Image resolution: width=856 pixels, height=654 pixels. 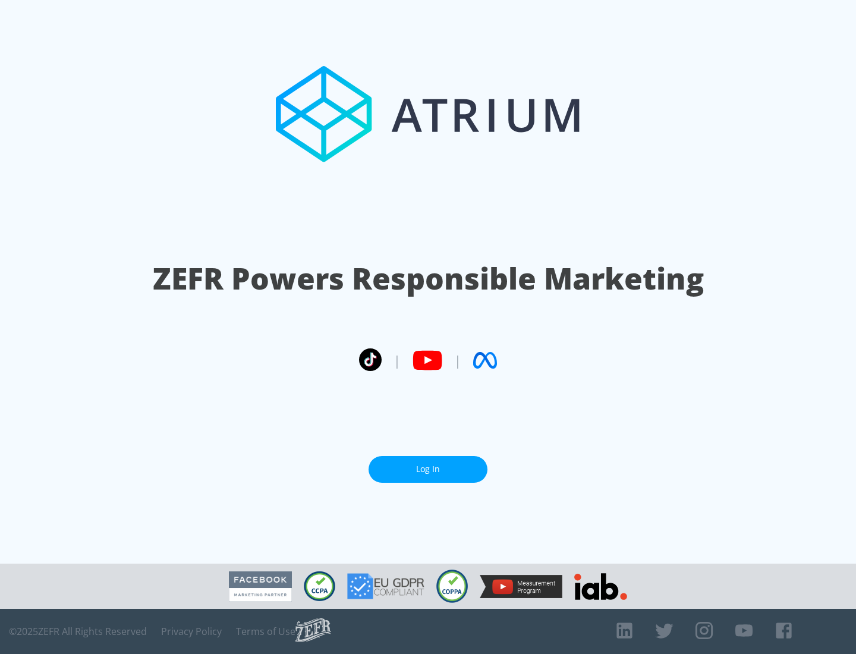 What do you see at coordinates (191, 631) in the screenshot?
I see `a: Privacy Policy` at bounding box center [191, 631].